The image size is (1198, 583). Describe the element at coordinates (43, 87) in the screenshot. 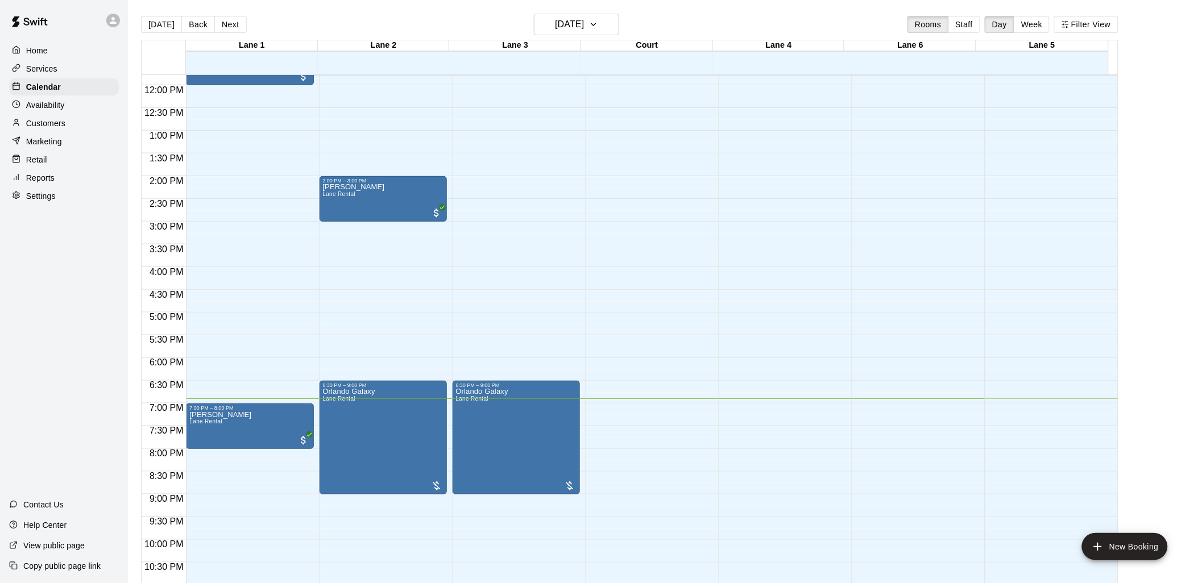

I see `p: Calendar` at that location.